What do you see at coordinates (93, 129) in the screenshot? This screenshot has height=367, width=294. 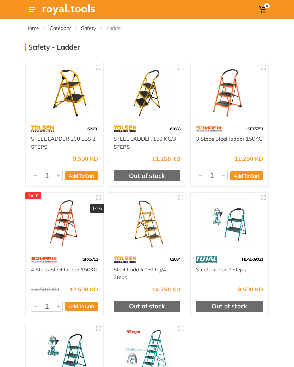 I see `span: 62680` at bounding box center [93, 129].